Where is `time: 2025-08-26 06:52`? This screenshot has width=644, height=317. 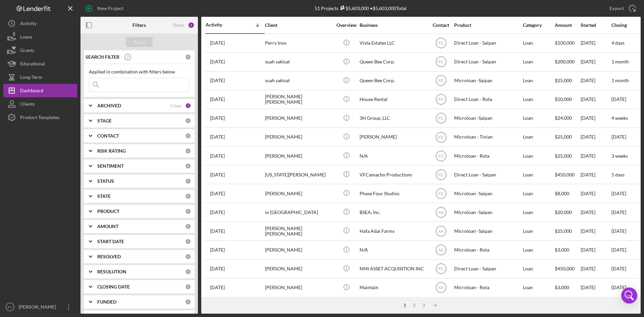
time: 2025-08-26 06:52 is located at coordinates (217, 175).